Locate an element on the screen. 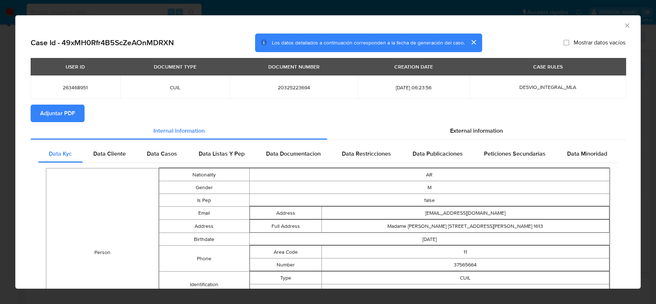 The image size is (656, 304). div: closure-recommendation-modal is located at coordinates (328, 152).